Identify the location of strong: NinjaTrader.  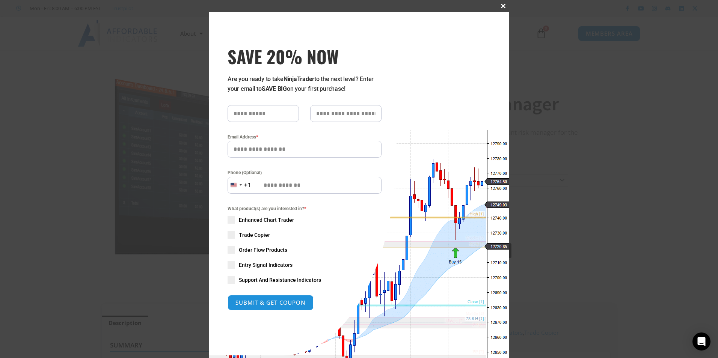
(299, 79).